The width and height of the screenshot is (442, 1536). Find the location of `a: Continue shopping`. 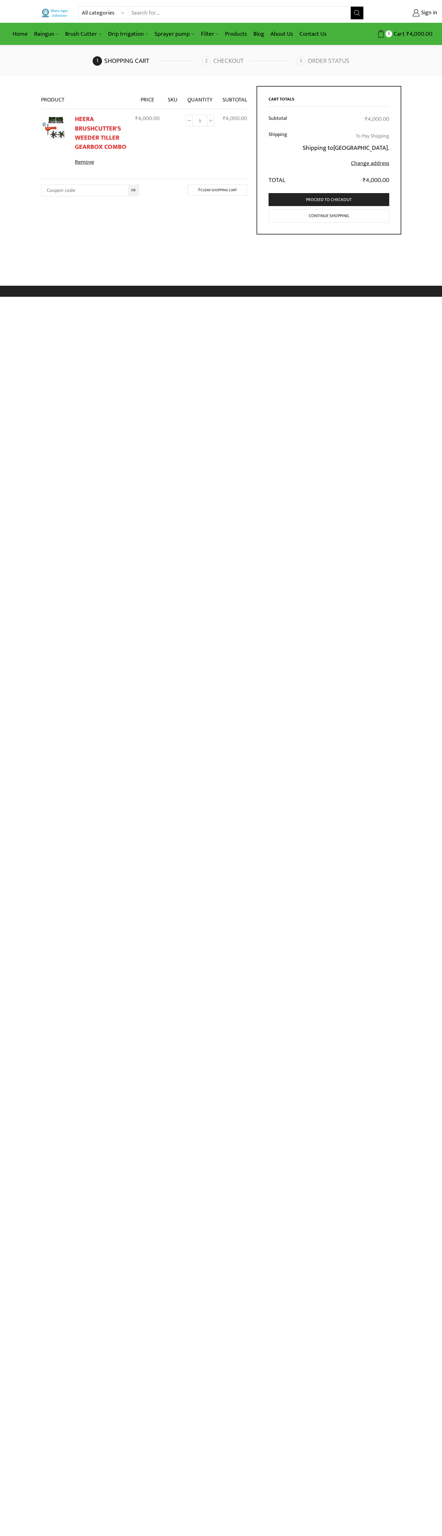

a: Continue shopping is located at coordinates (329, 216).